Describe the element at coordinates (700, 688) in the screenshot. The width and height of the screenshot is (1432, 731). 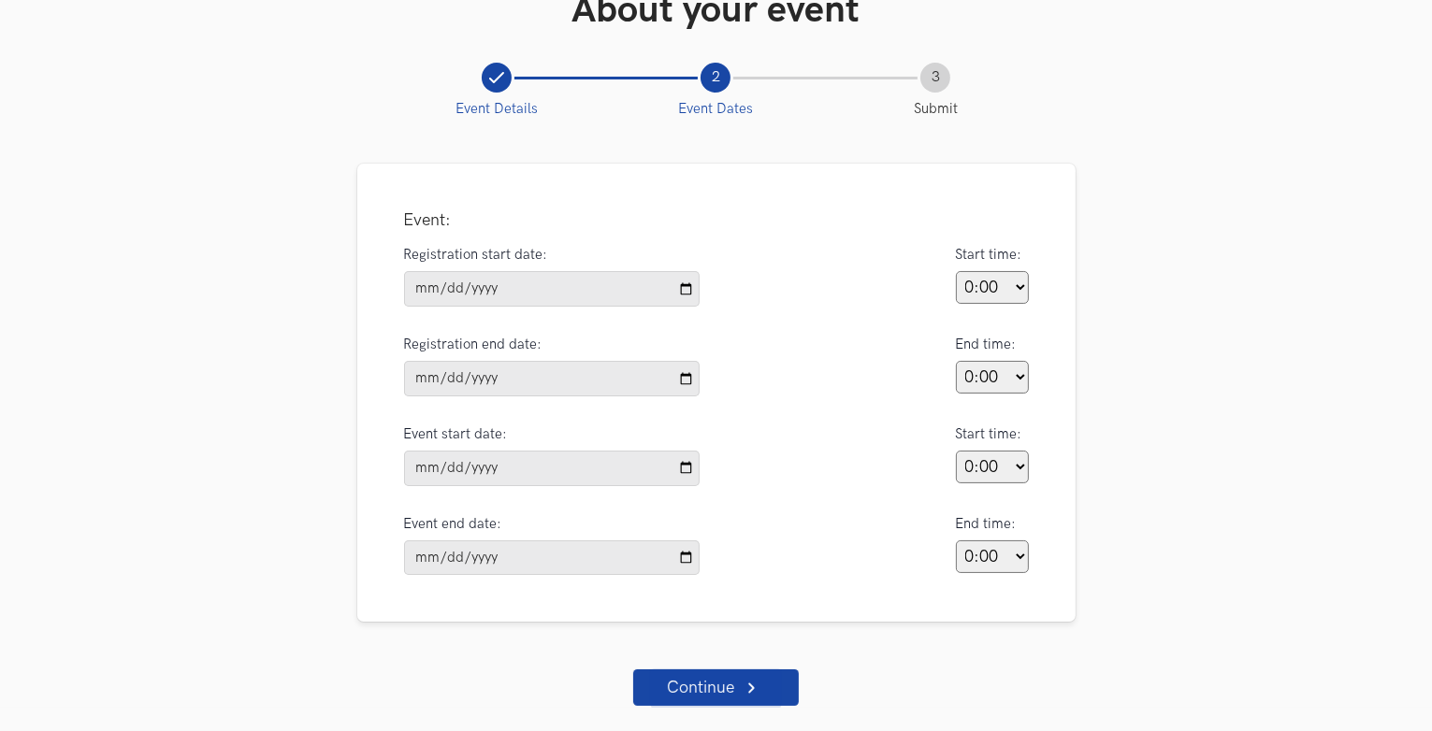
I see `span: Continue` at that location.